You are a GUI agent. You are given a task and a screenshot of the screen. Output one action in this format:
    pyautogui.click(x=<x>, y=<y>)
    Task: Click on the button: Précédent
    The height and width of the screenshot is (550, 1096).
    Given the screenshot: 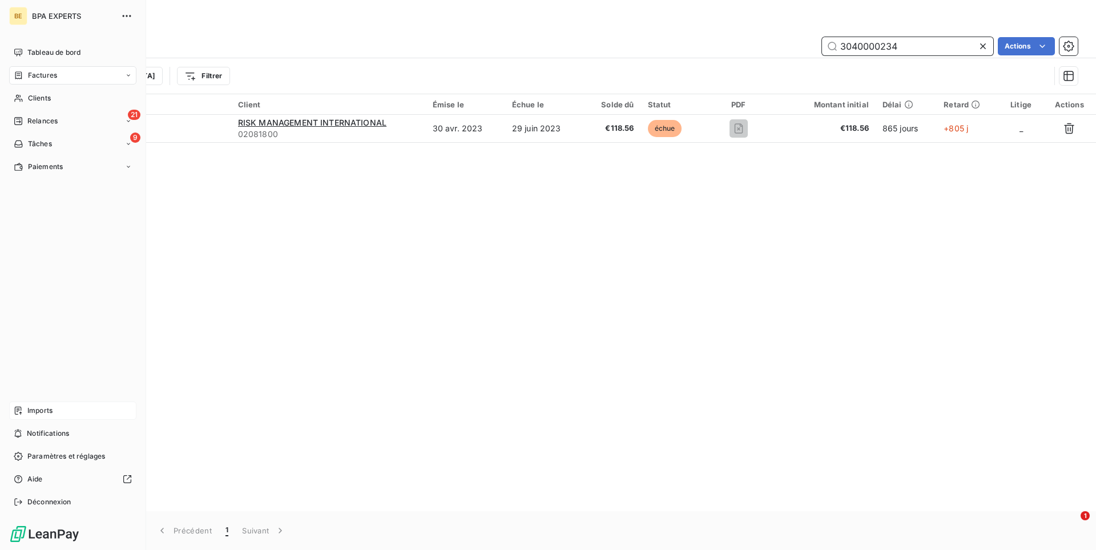 What is the action you would take?
    pyautogui.click(x=184, y=530)
    